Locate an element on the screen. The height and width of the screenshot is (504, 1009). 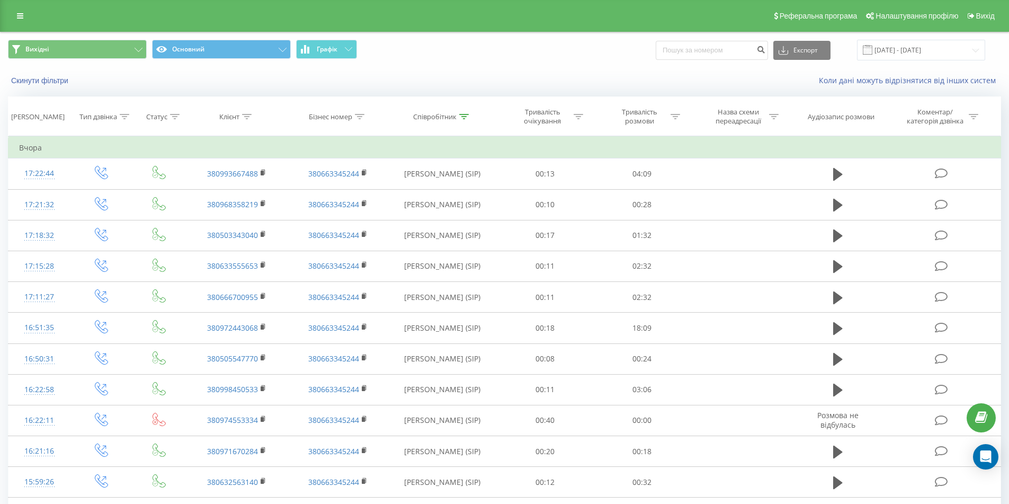
span: Вихід is located at coordinates (986, 16).